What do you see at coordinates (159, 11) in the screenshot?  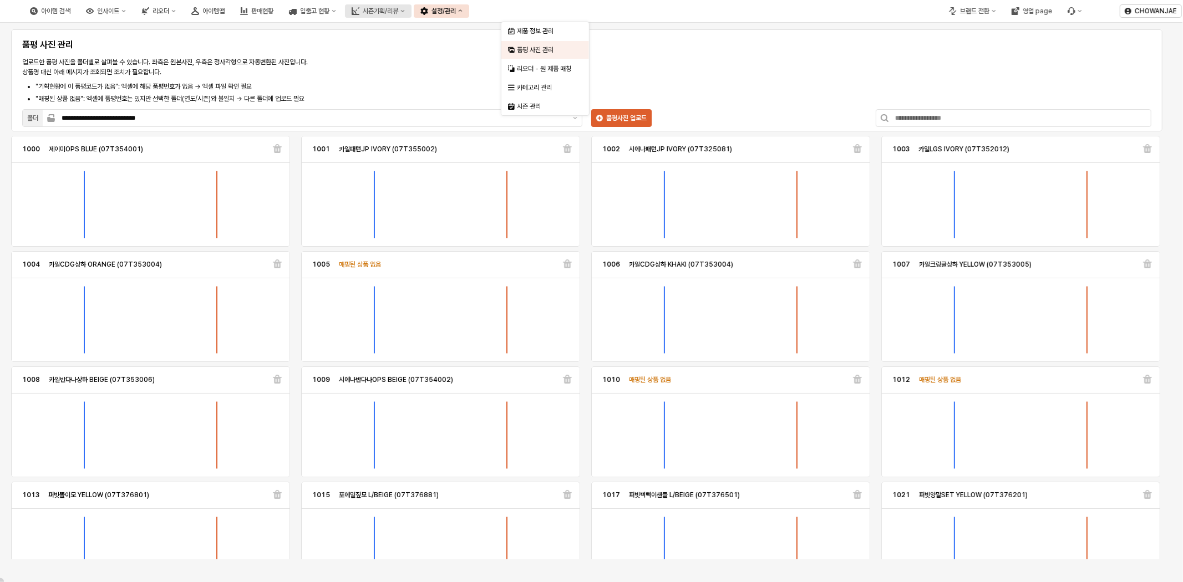 I see `button: 리오더` at bounding box center [159, 11].